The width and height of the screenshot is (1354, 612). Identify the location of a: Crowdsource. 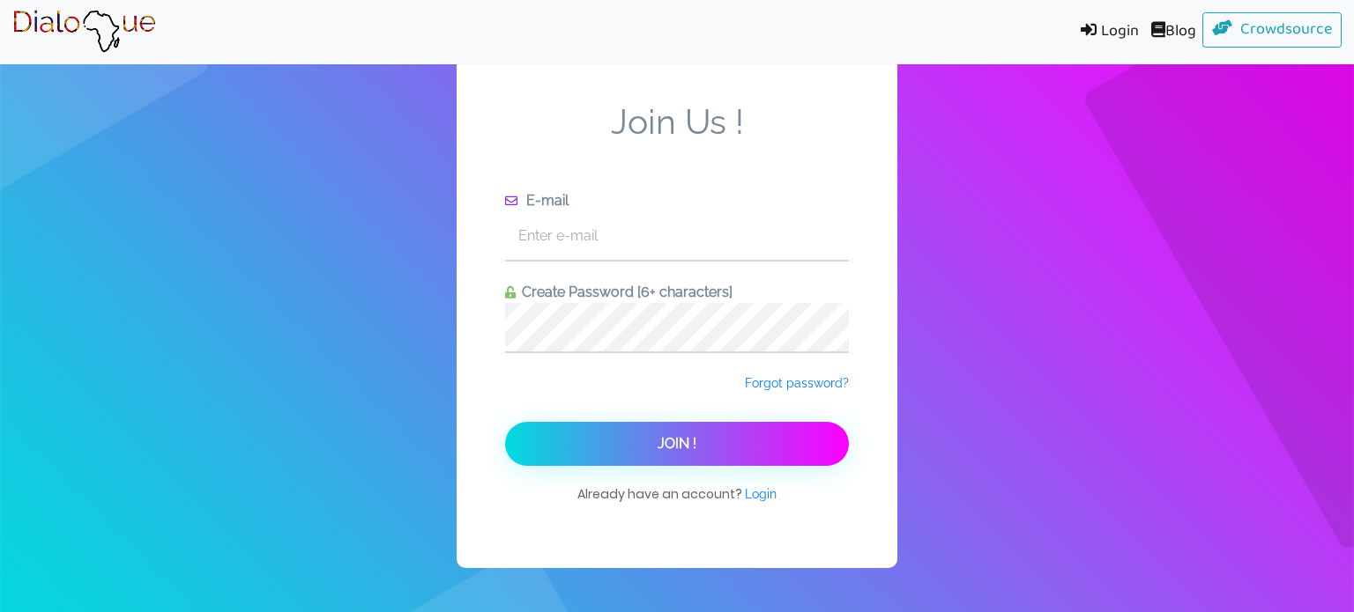
(1272, 30).